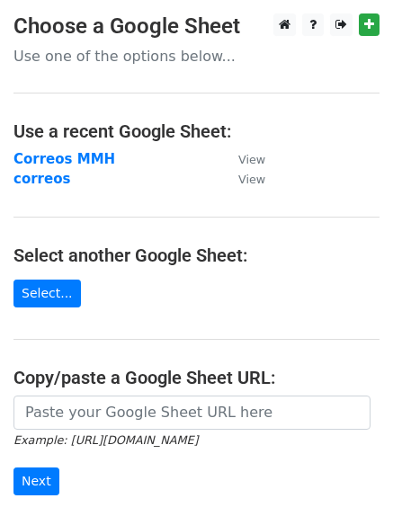 This screenshot has width=393, height=525. I want to click on strong: correos, so click(41, 179).